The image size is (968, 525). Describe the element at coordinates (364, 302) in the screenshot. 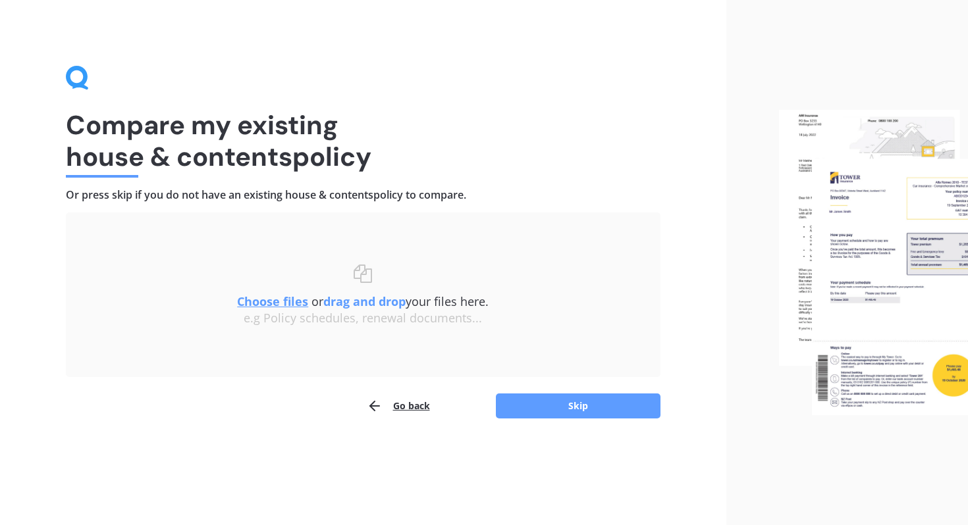

I see `b: drag and drop` at that location.